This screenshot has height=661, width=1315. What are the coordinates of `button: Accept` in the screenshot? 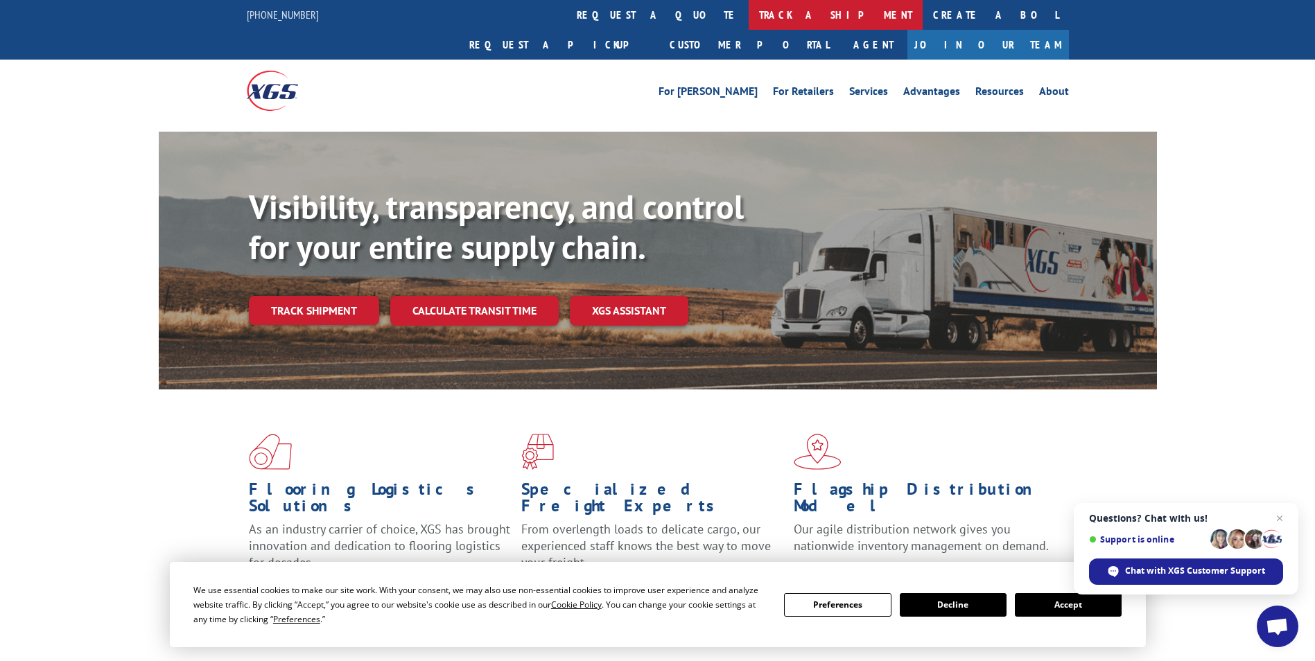 It's located at (1068, 605).